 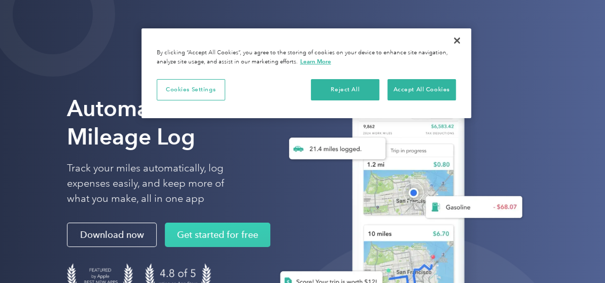 What do you see at coordinates (112, 235) in the screenshot?
I see `a: Download now` at bounding box center [112, 235].